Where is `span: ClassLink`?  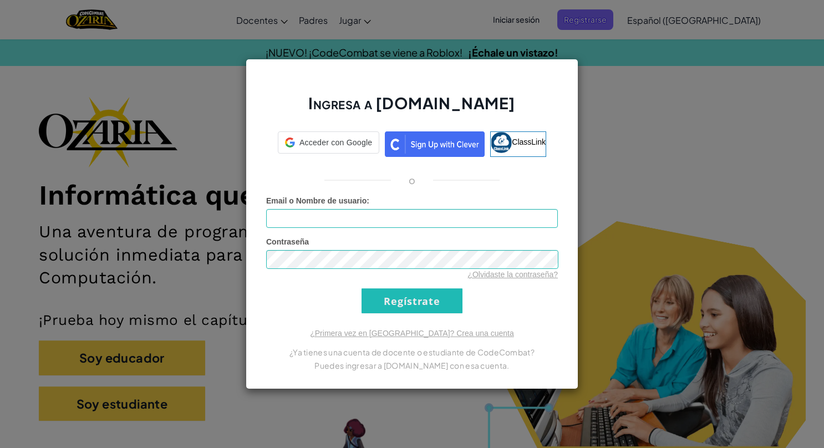
span: ClassLink is located at coordinates (528, 142).